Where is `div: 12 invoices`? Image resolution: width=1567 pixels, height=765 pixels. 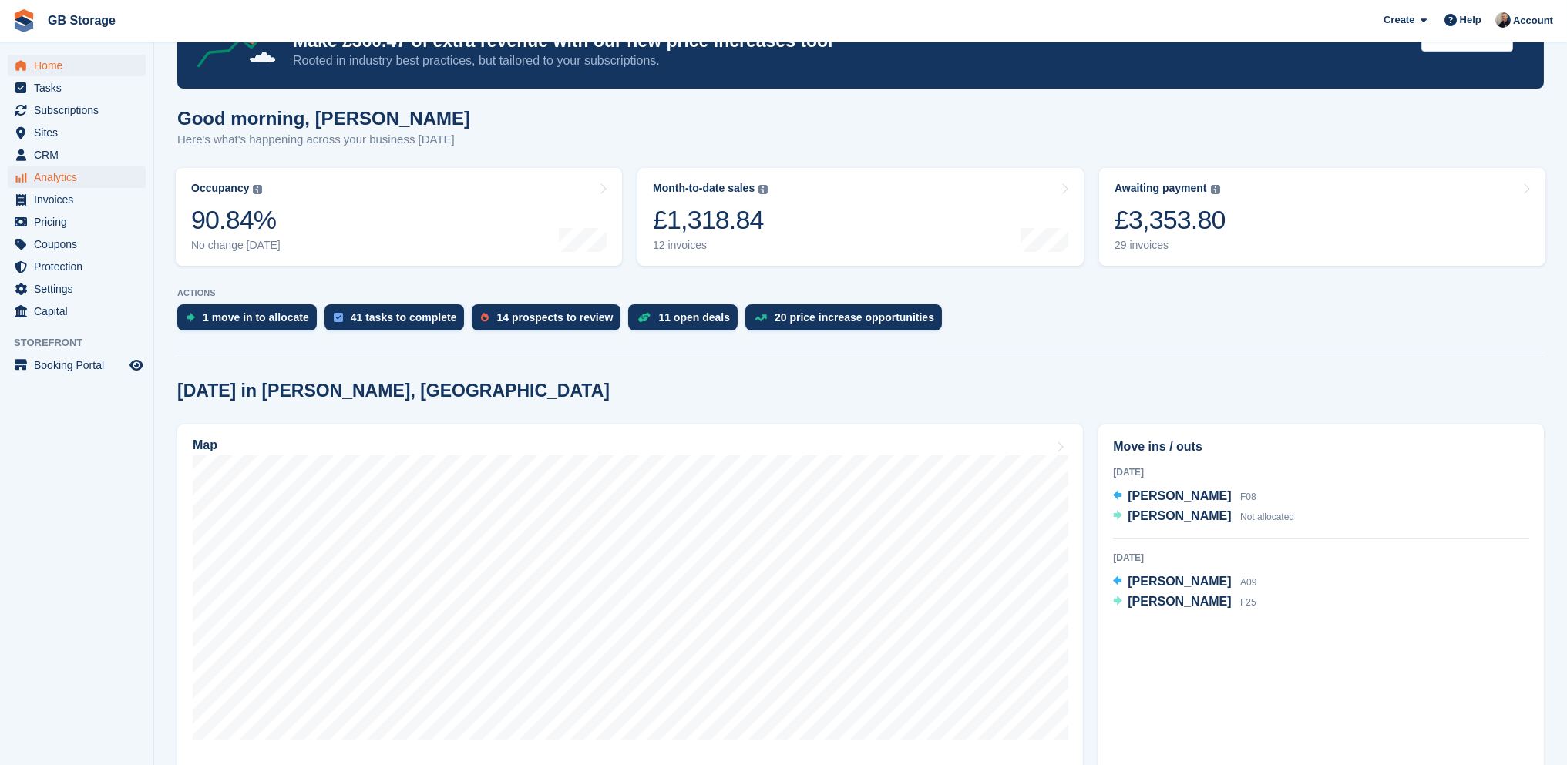
div: 12 invoices is located at coordinates (710, 245).